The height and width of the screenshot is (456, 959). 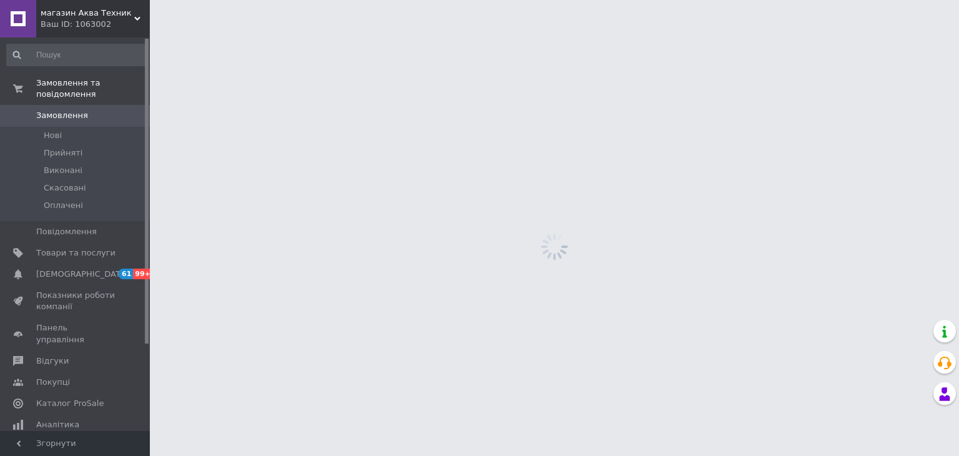 What do you see at coordinates (62, 116) in the screenshot?
I see `span: Замовлення` at bounding box center [62, 116].